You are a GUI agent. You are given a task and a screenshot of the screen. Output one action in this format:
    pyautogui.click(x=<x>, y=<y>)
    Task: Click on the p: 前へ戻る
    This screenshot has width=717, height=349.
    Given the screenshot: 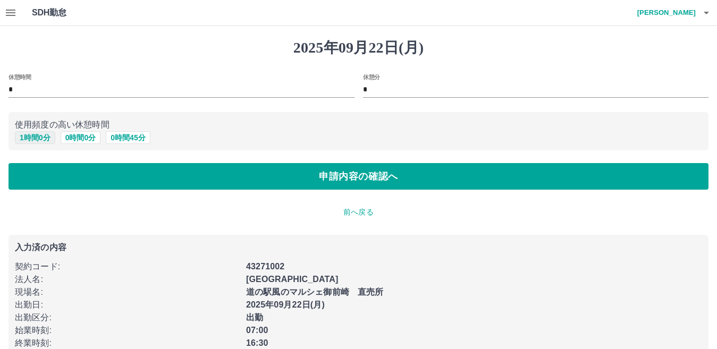 What is the action you would take?
    pyautogui.click(x=358, y=212)
    